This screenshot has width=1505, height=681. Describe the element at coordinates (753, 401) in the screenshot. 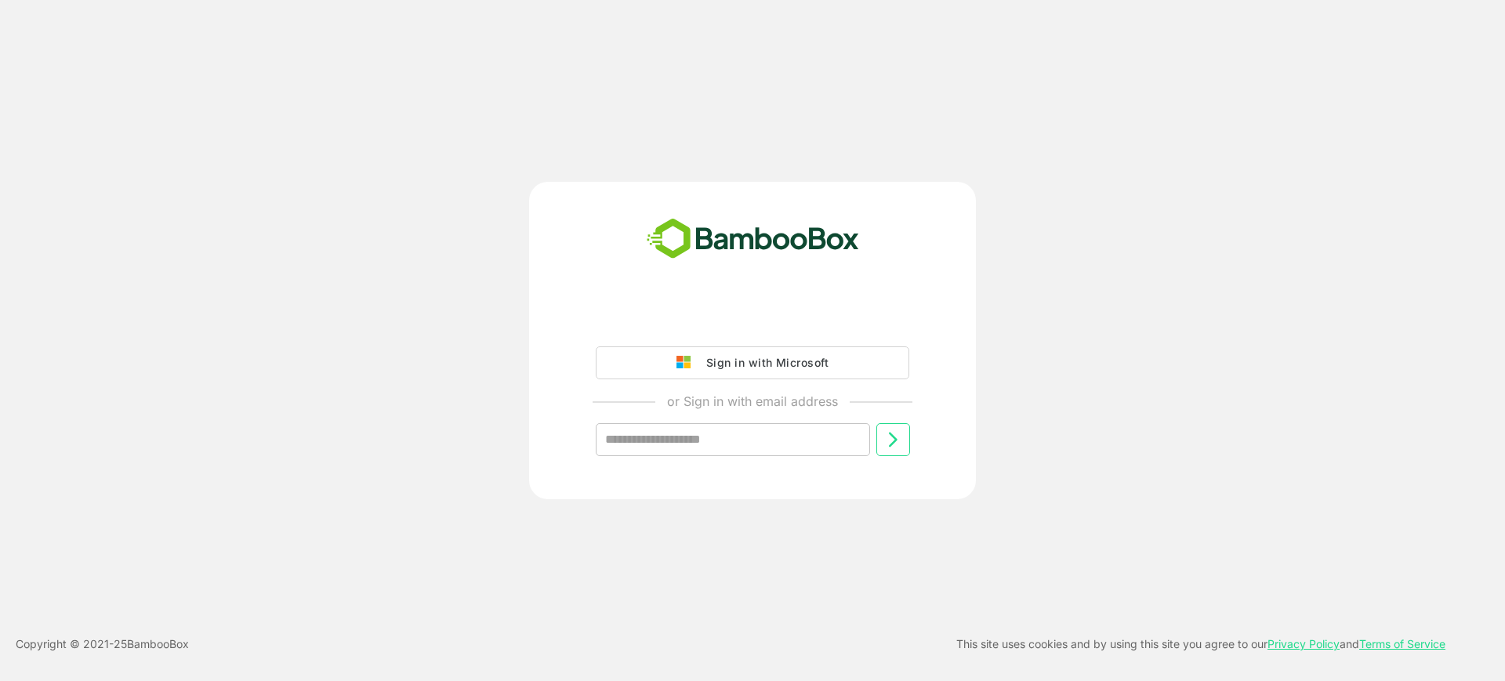

I see `p: or Sign in with email address` at that location.